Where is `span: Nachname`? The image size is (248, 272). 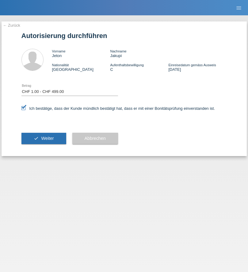 span: Nachname is located at coordinates (118, 51).